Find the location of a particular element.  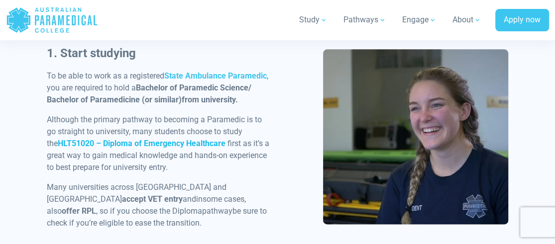

span: , so if you choose the Diploma is located at coordinates (149, 211).